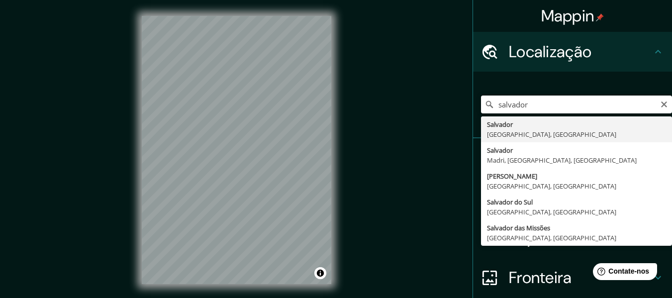  I want to click on font: Localização, so click(550, 52).